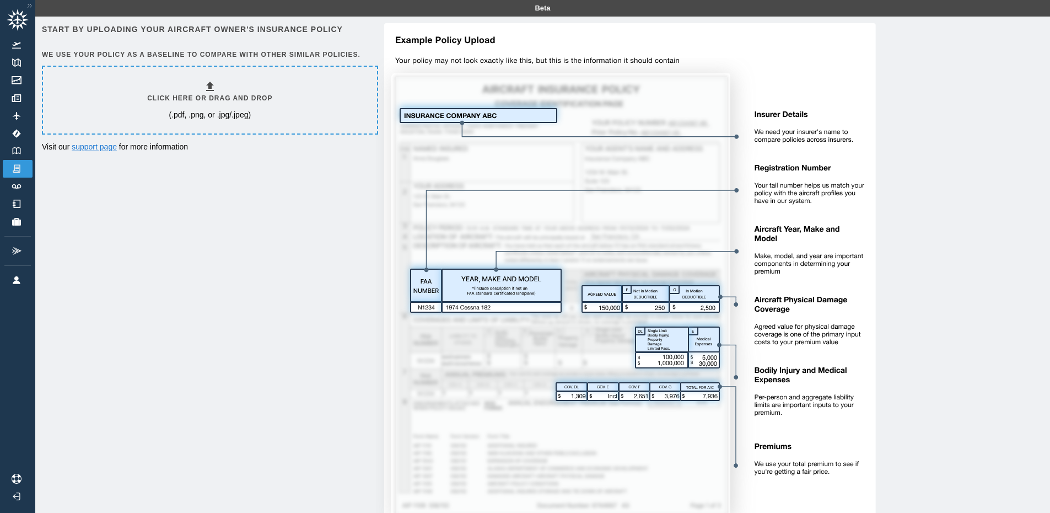  What do you see at coordinates (210, 115) in the screenshot?
I see `p: (.pdf, .png, or .jpg/.jpeg)` at bounding box center [210, 115].